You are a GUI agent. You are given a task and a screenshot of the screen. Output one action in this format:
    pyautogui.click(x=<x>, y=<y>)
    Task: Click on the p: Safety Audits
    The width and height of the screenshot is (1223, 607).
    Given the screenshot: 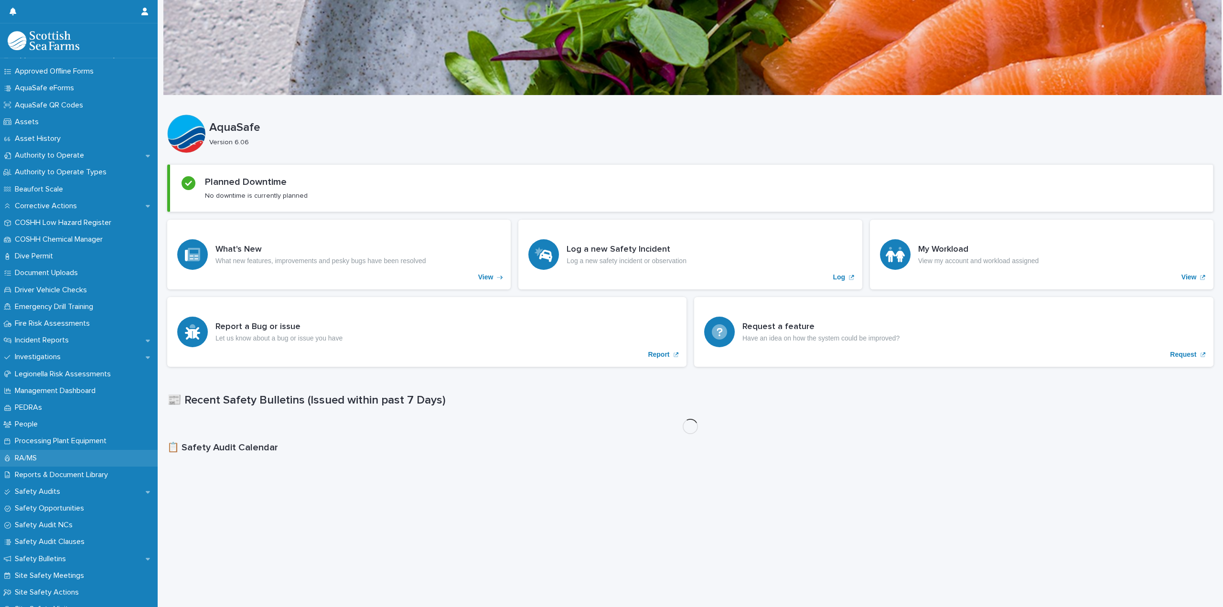 What is the action you would take?
    pyautogui.click(x=39, y=492)
    